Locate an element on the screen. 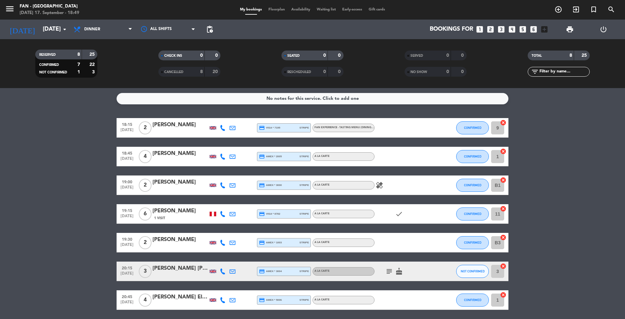  span: Gift cards is located at coordinates (377, 9).